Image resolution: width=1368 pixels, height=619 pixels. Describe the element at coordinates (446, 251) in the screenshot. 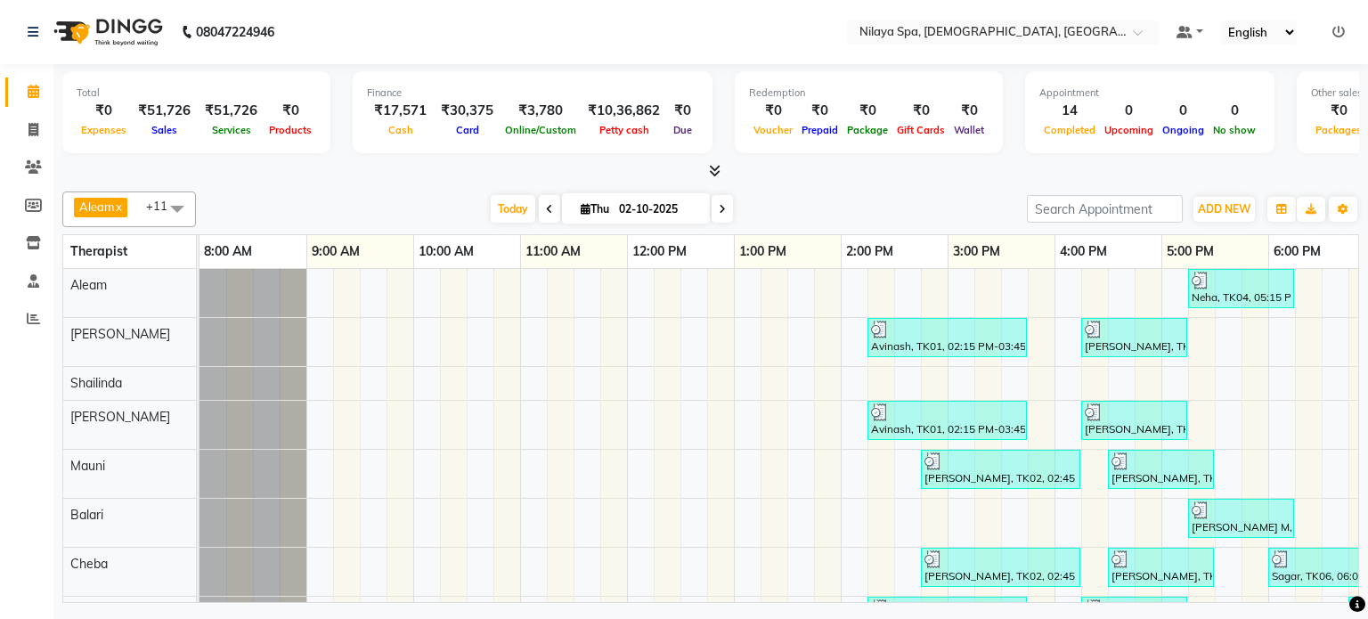

I see `a: 10:00 AM` at that location.